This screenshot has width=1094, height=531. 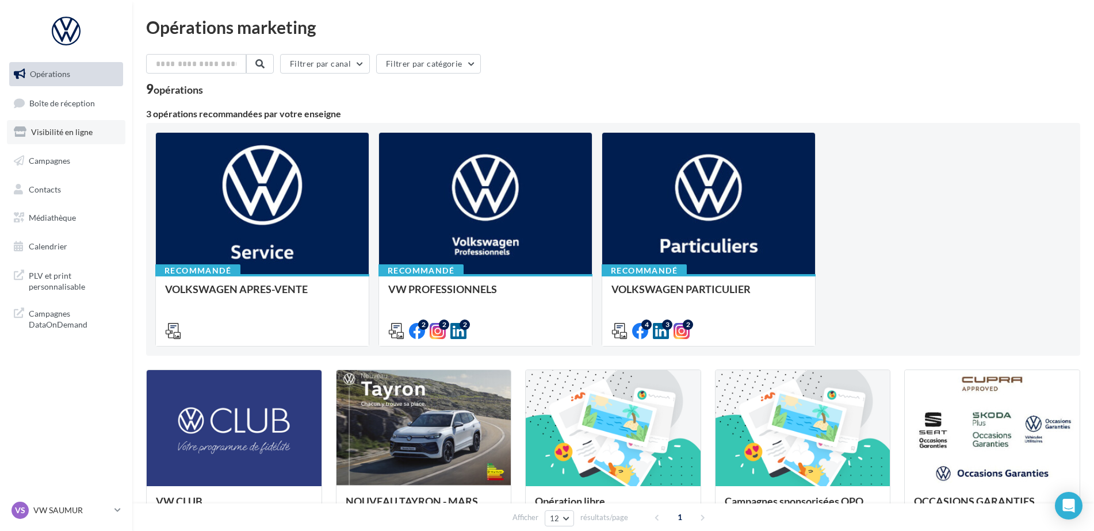 I want to click on div: 3, so click(x=667, y=325).